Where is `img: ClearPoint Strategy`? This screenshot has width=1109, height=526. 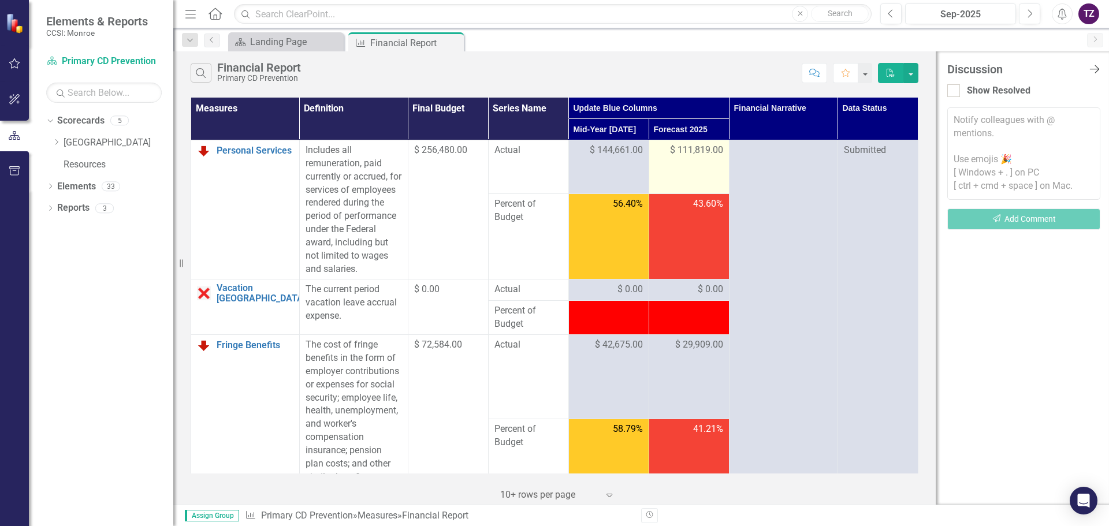
img: ClearPoint Strategy is located at coordinates (16, 23).